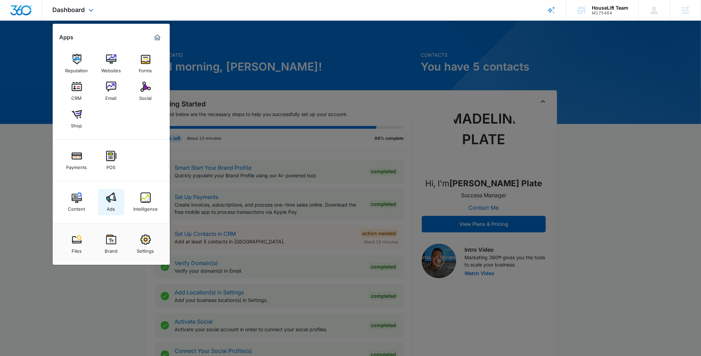 This screenshot has width=701, height=356. What do you see at coordinates (610, 8) in the screenshot?
I see `div: account name` at bounding box center [610, 8].